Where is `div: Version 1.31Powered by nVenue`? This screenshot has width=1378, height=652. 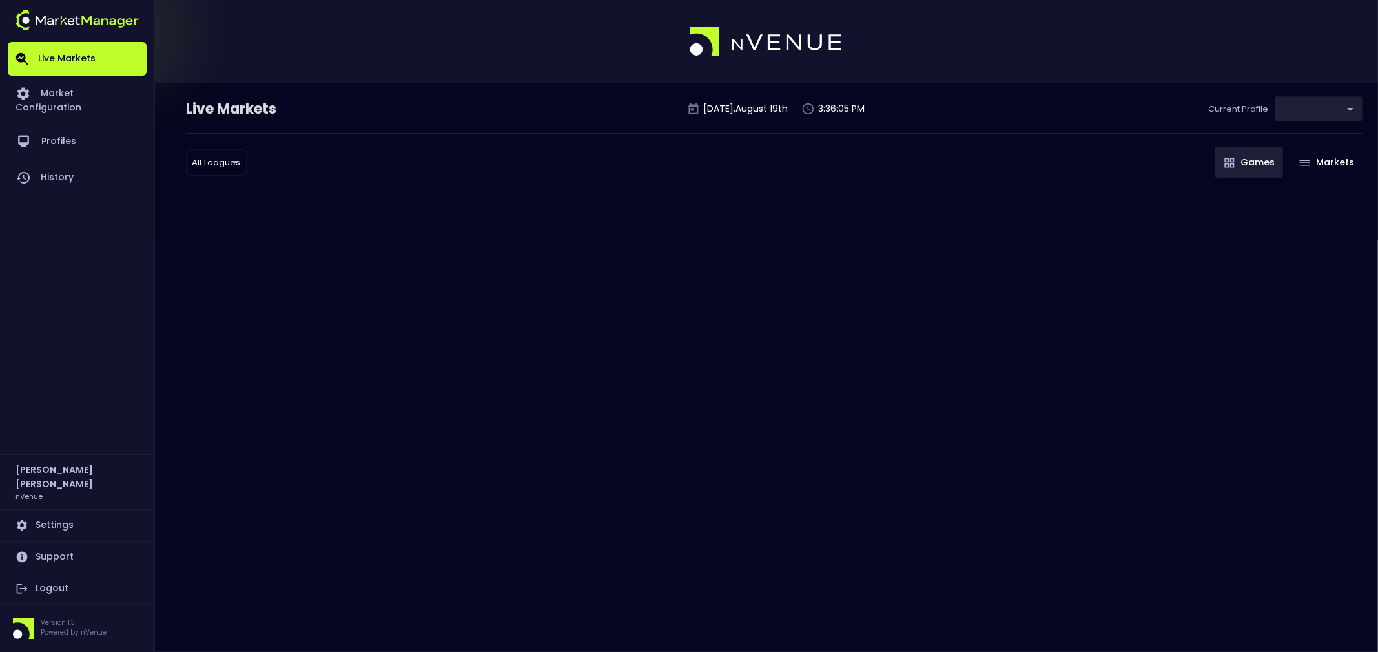
div: Version 1.31Powered by nVenue is located at coordinates (77, 628).